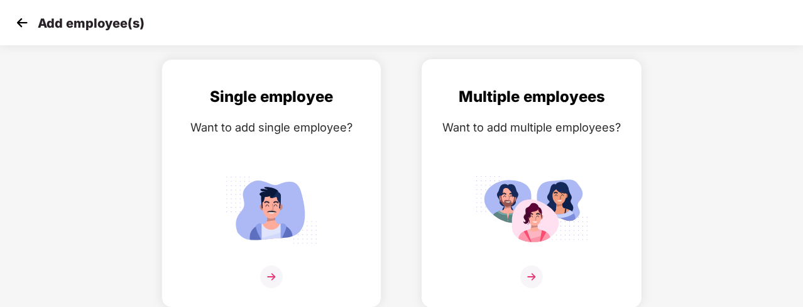 This screenshot has height=307, width=803. I want to click on div: Multiple employees, so click(531, 97).